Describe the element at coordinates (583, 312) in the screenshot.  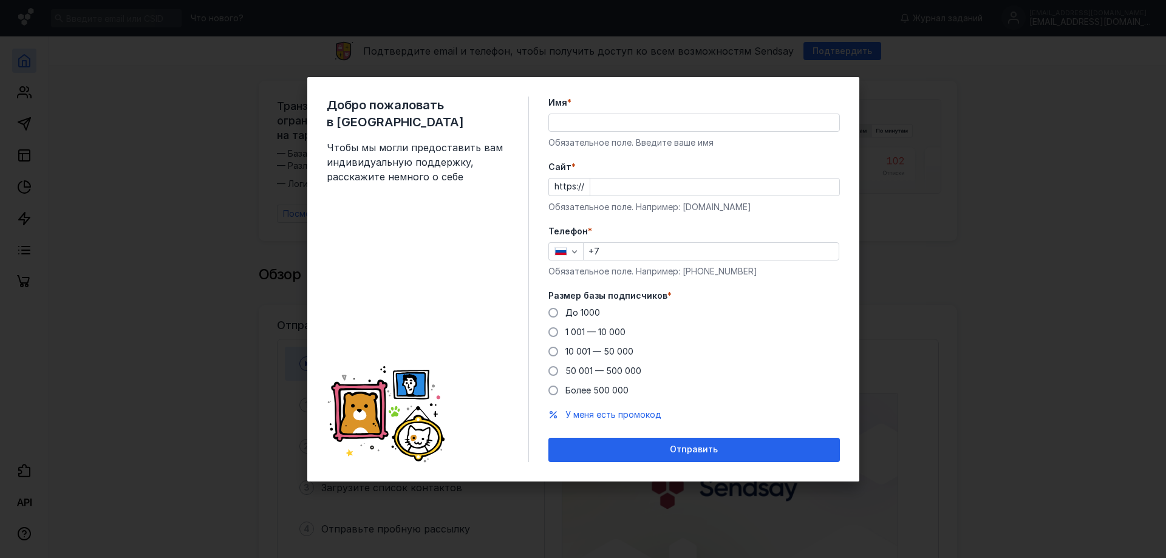
I see `span: До 1000` at that location.